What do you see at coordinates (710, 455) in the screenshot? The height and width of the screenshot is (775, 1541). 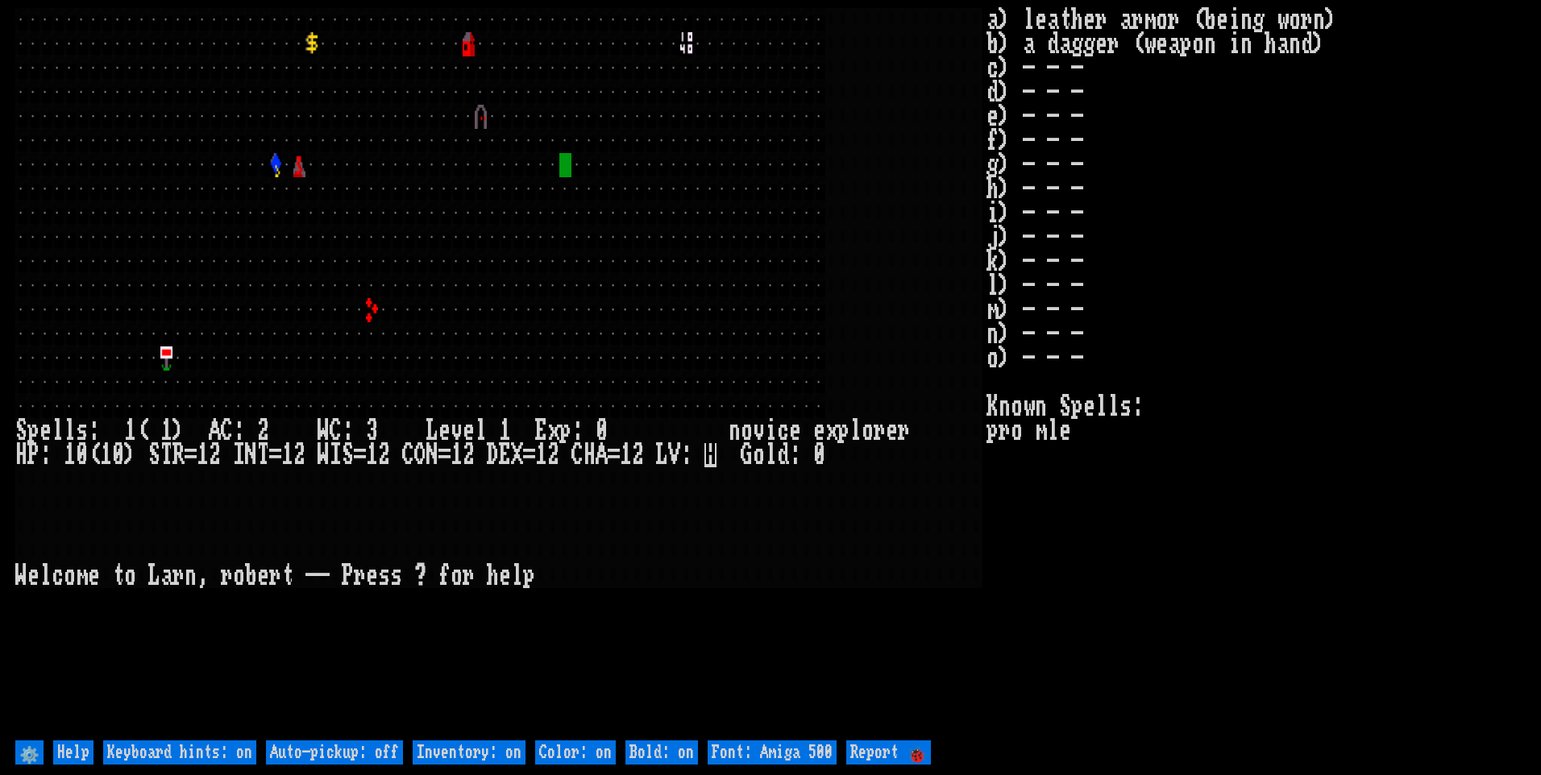 I see `mark: H` at bounding box center [710, 455].